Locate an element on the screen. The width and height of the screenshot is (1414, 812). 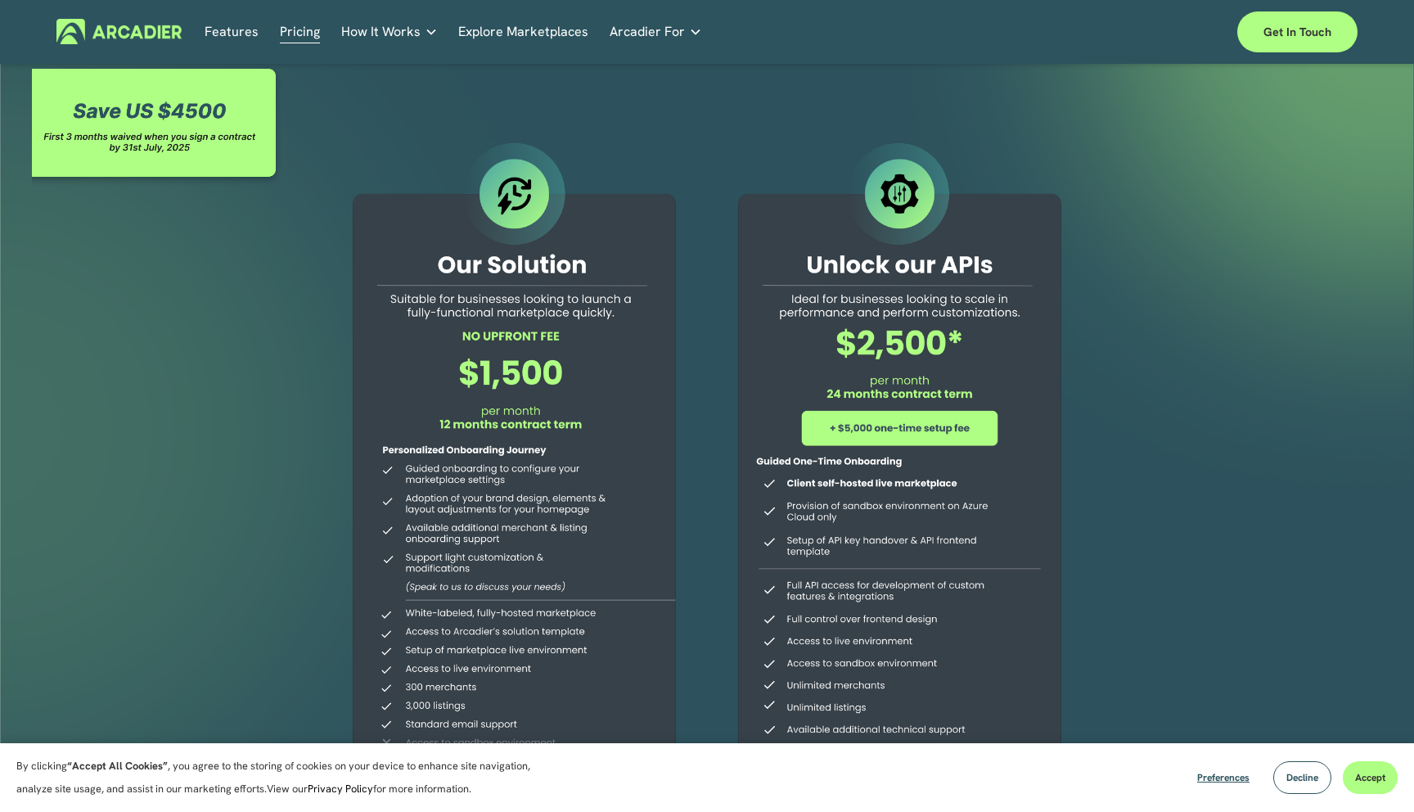
span: Arcadier For is located at coordinates (647, 32).